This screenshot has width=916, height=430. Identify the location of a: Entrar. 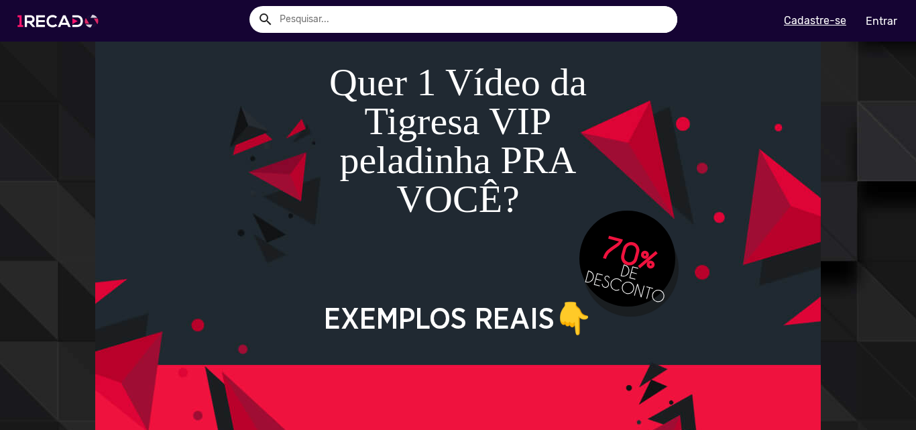
(881, 21).